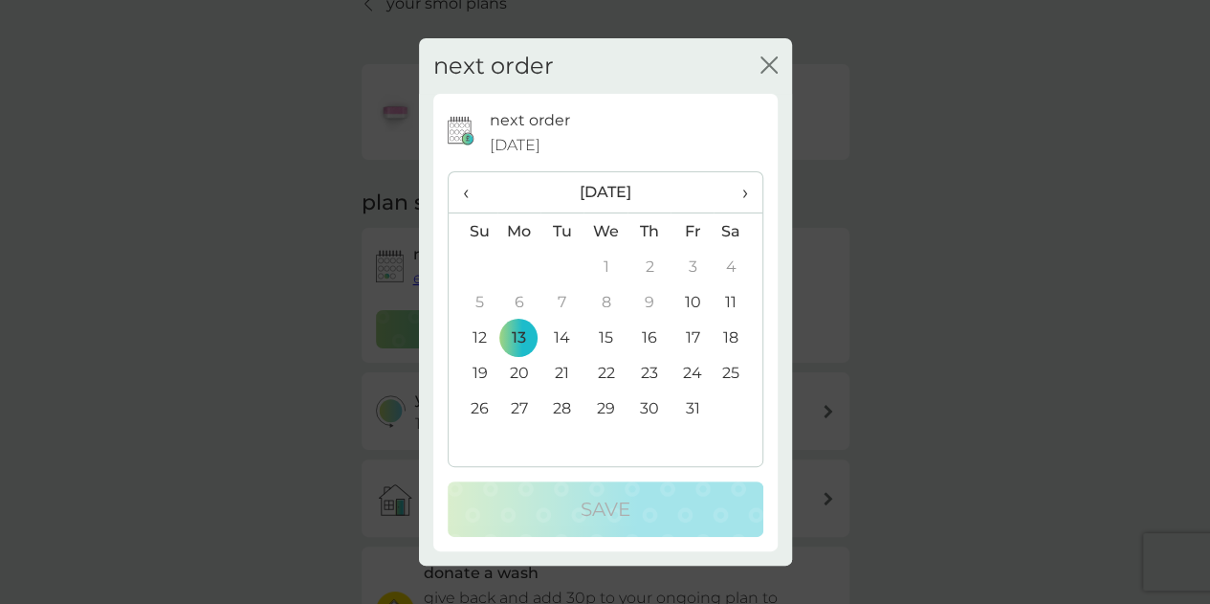  Describe the element at coordinates (519, 407) in the screenshot. I see `td: 27` at that location.